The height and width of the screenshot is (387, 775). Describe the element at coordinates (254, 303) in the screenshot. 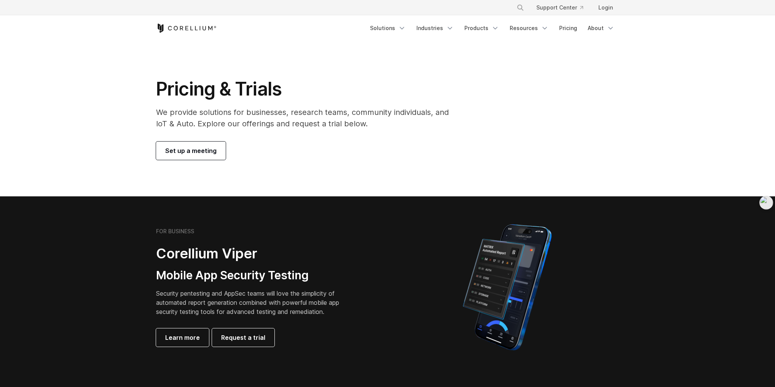

I see `p: Security pentesting and AppSec teams will love the simplicity of automated report generation comb...` at that location.